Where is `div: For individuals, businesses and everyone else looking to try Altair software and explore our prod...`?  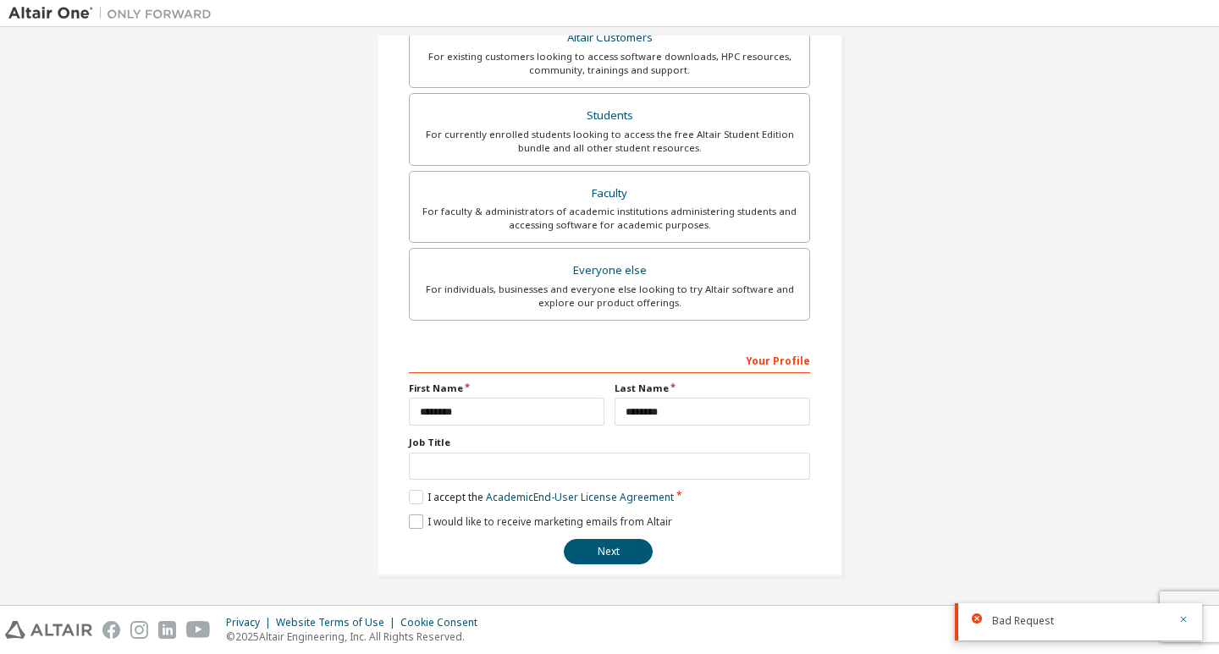 div: For individuals, businesses and everyone else looking to try Altair software and explore our prod... is located at coordinates (609, 296).